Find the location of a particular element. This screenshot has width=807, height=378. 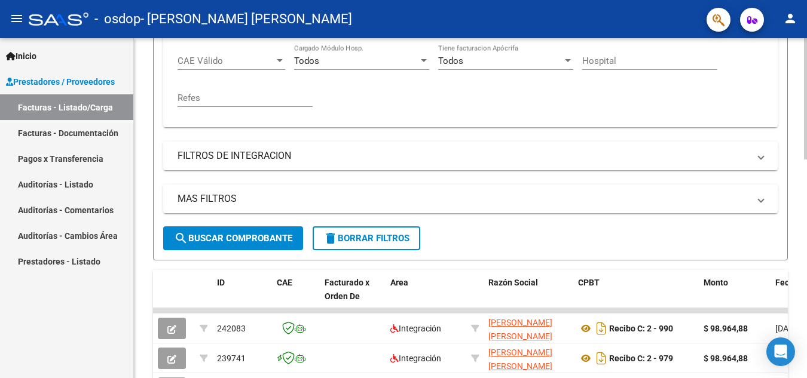

datatable-header-cell: Facturado x Orden De is located at coordinates (353, 297).